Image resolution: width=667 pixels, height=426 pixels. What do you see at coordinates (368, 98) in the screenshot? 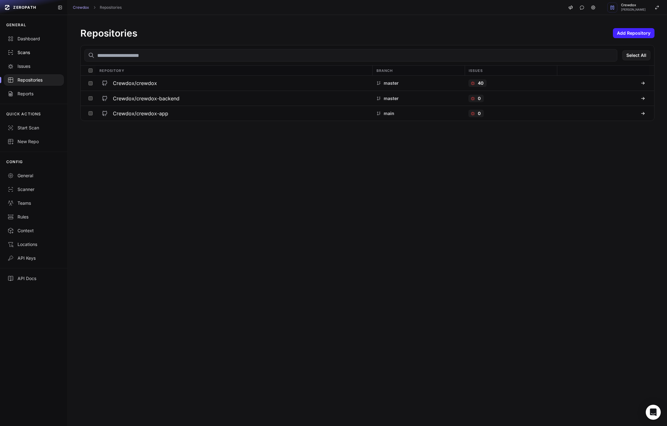
I see `div: Crewdox/crewdox-backend master 0` at bounding box center [368, 98].